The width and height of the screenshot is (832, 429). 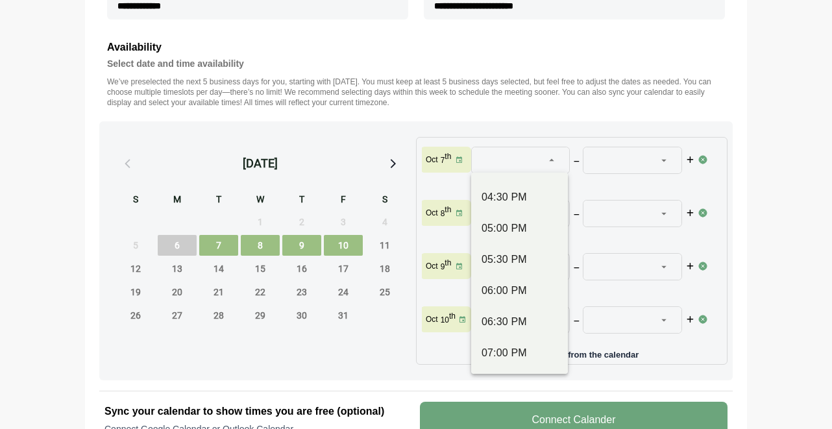 What do you see at coordinates (343, 222) in the screenshot?
I see `span: Friday, October 3, 2025` at bounding box center [343, 222].